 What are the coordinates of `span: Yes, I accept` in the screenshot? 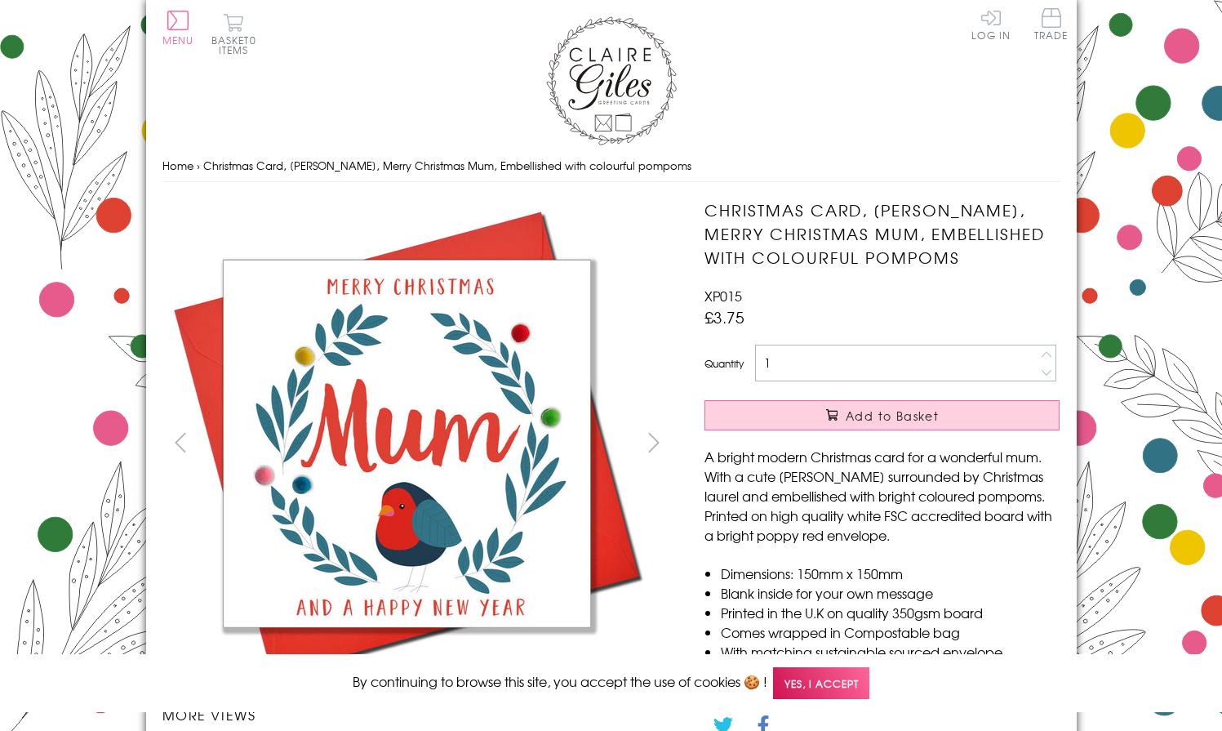 It's located at (821, 683).